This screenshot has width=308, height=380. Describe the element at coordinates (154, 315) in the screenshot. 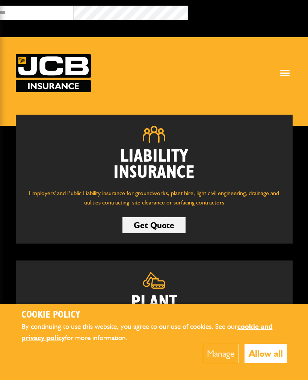

I see `h2: Cookie Policy` at that location.